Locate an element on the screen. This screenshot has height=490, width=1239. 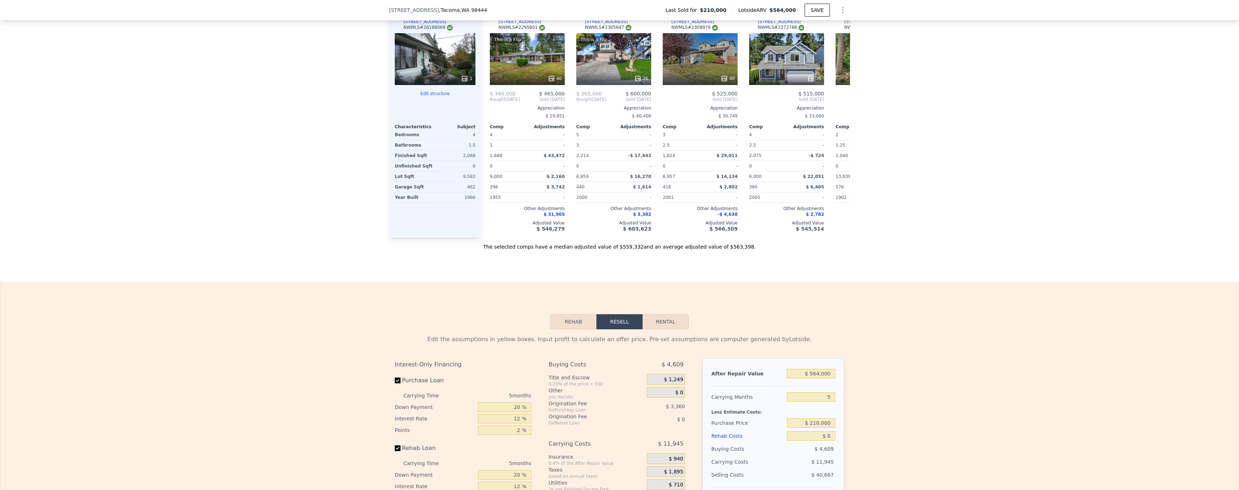
div: 2001 is located at coordinates (680, 197).